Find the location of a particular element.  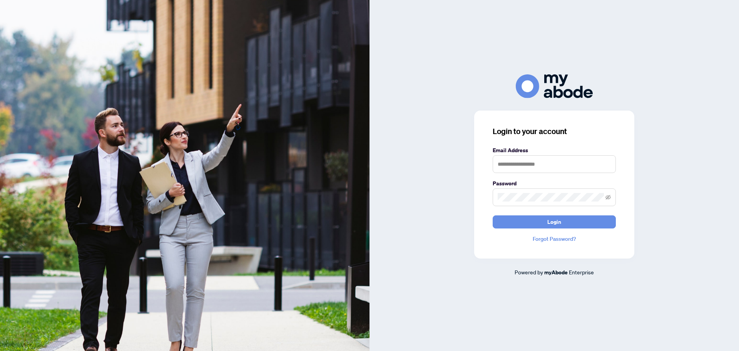

img: ma-logo is located at coordinates (554, 86).